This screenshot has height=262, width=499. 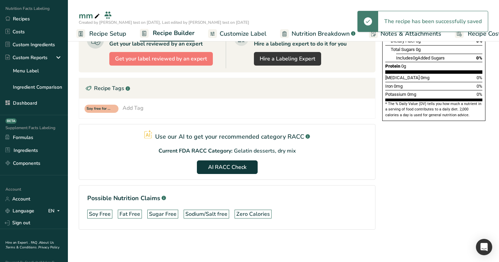 I want to click on p: Gelatin desserts, dry mix, so click(x=265, y=151).